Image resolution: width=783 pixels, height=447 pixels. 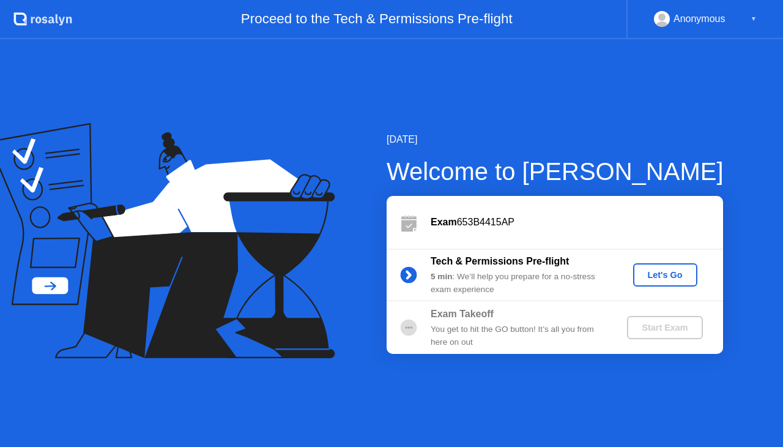 I want to click on button: Let's Go, so click(x=665, y=275).